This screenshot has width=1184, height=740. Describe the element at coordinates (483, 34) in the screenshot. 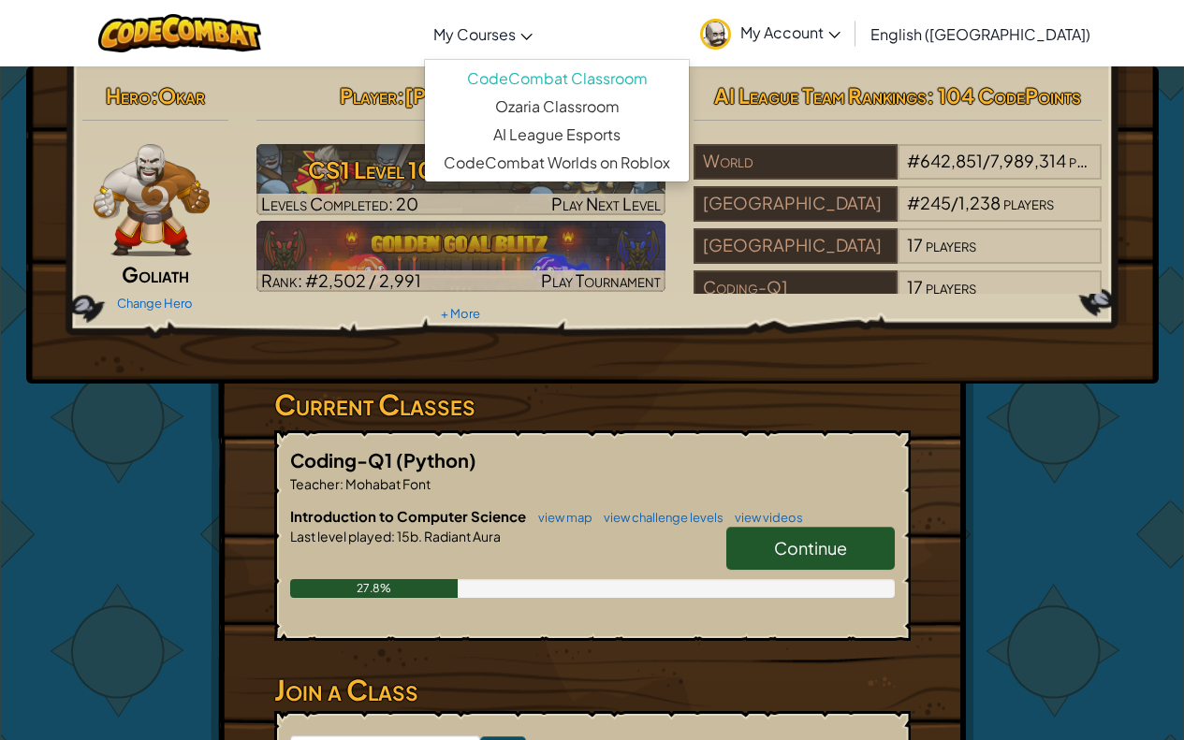

I see `a: My Courses` at that location.